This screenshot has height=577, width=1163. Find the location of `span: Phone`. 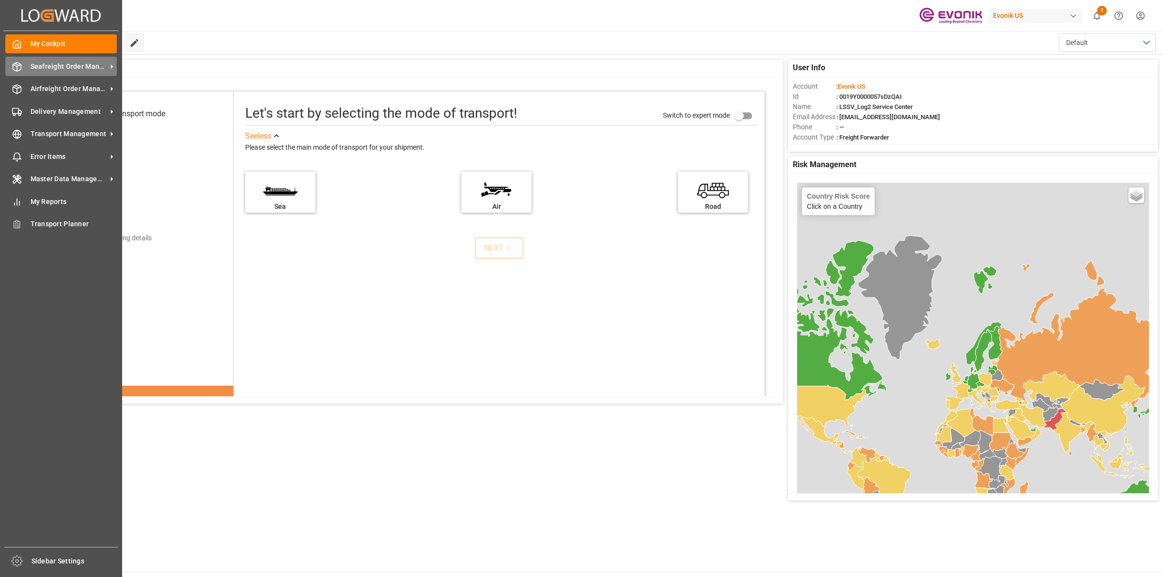

span: Phone is located at coordinates (815, 127).